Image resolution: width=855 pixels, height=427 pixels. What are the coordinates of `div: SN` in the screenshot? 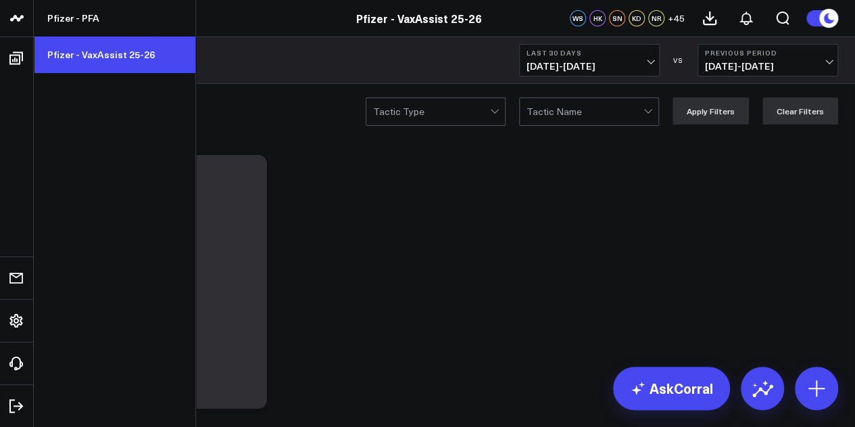 It's located at (617, 18).